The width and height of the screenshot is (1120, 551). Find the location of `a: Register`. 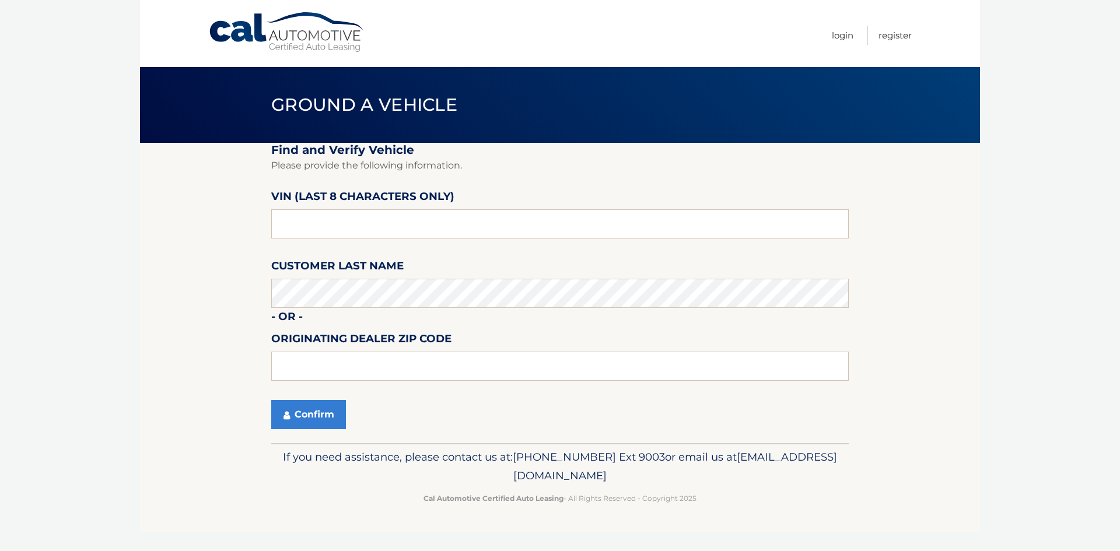

a: Register is located at coordinates (895, 35).